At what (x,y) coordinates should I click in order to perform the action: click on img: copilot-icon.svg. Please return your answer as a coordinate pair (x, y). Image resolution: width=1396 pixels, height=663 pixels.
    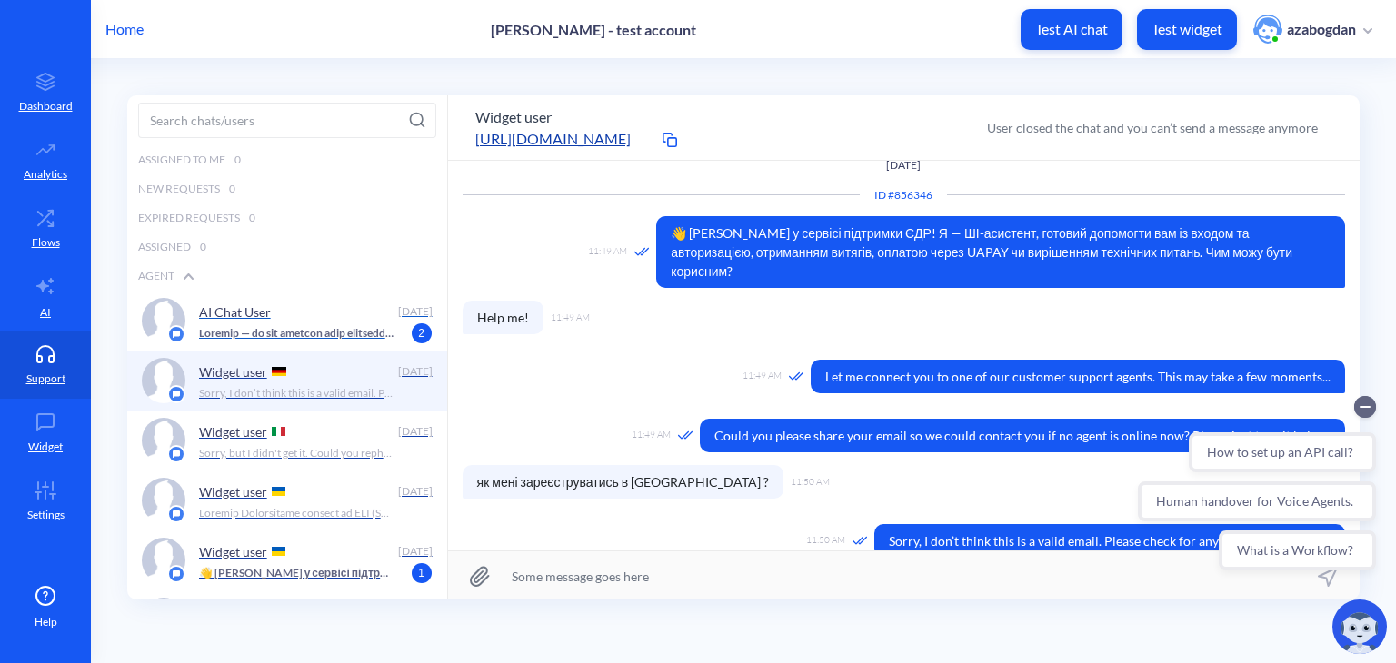
    Looking at the image, I should click on (1359, 627).